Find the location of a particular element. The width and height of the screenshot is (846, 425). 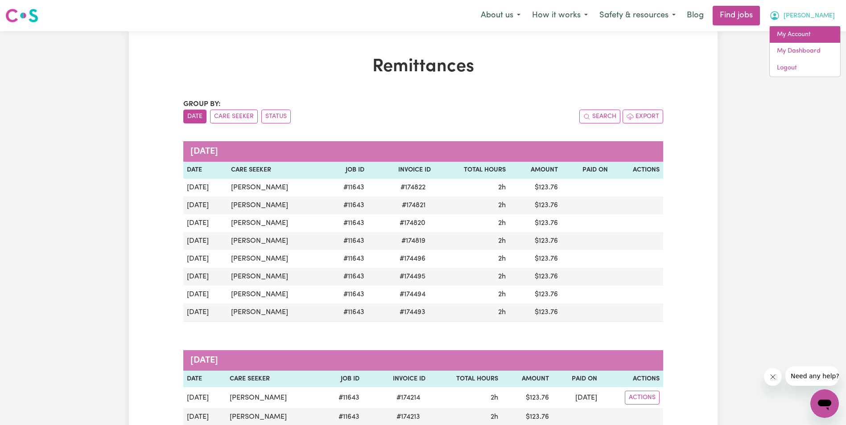

button: Safety & resources is located at coordinates (637, 16).